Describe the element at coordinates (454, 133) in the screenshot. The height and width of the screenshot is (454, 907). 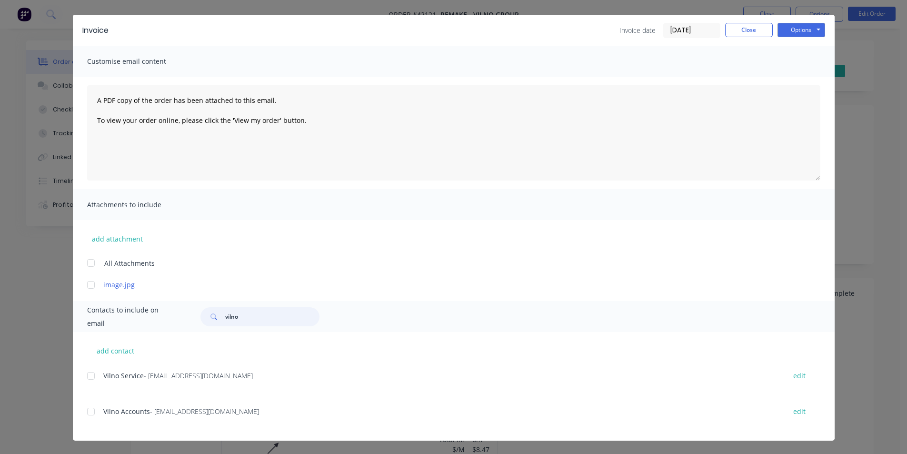
I see `textarea: A PDF copy of the order has been attached to this email. To view your order online, please click ...` at that location.